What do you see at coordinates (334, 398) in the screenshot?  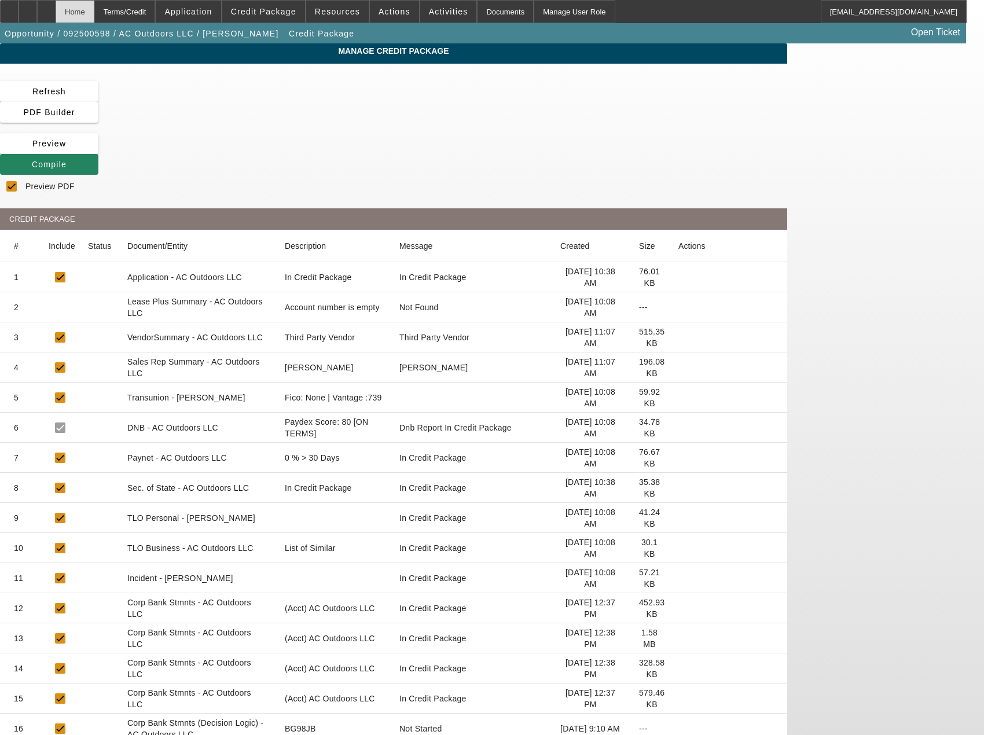 I see `mat-cell: Fico: None | Vantage :739` at bounding box center [334, 398].